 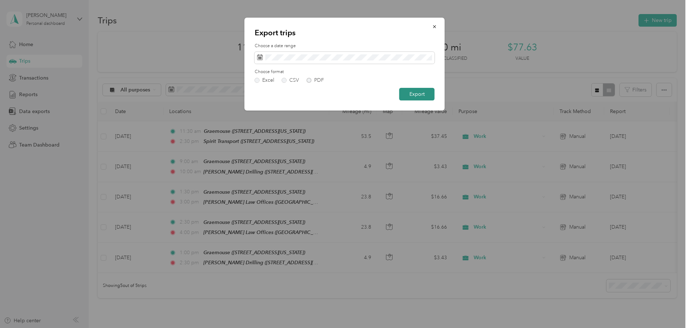 I want to click on p: Export trips, so click(x=344, y=33).